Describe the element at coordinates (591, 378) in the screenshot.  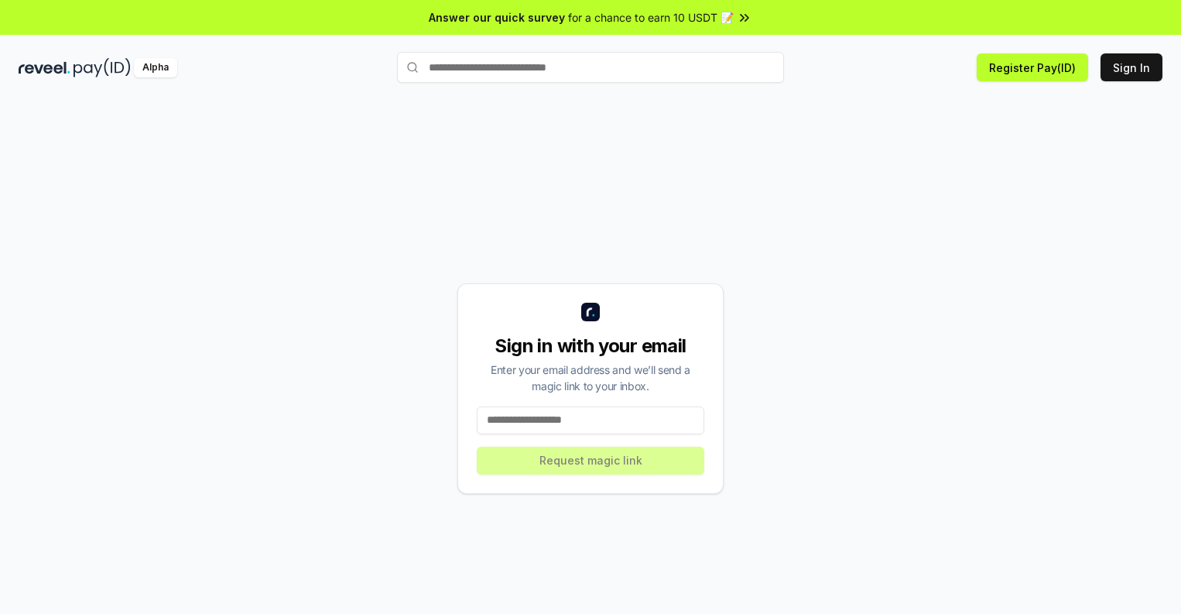
I see `div: Enter your email address and we’ll send a magic link to your inbox.` at that location.